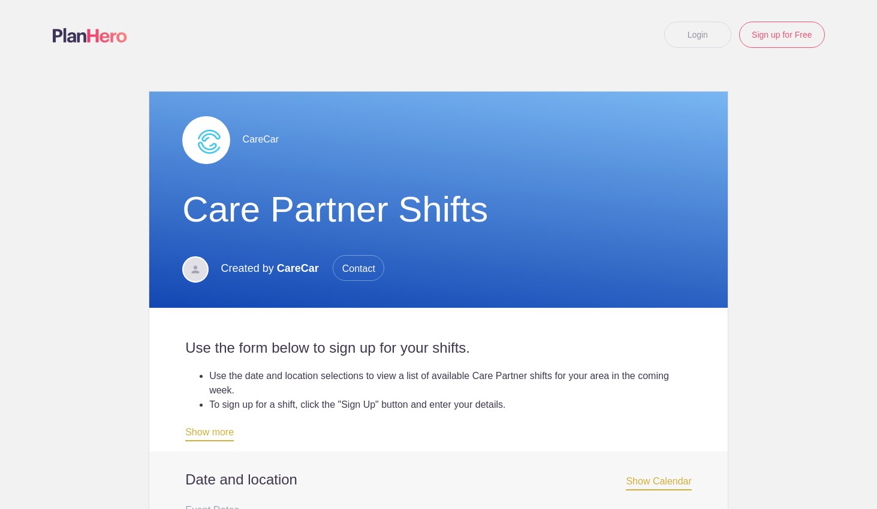 The width and height of the screenshot is (877, 509). What do you see at coordinates (438, 210) in the screenshot?
I see `h1: Care Partner Shifts` at bounding box center [438, 210].